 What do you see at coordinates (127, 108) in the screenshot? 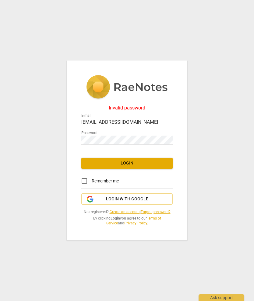
I see `div: Invalid password` at bounding box center [127, 108].